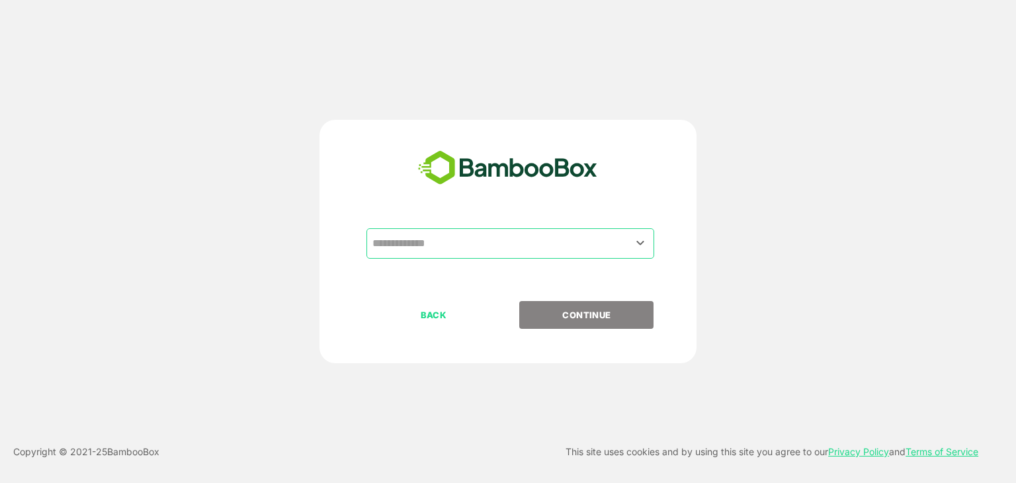 The width and height of the screenshot is (1016, 483). What do you see at coordinates (772, 452) in the screenshot?
I see `p: This site uses cookies and by using this site you agree to our and` at bounding box center [772, 452].